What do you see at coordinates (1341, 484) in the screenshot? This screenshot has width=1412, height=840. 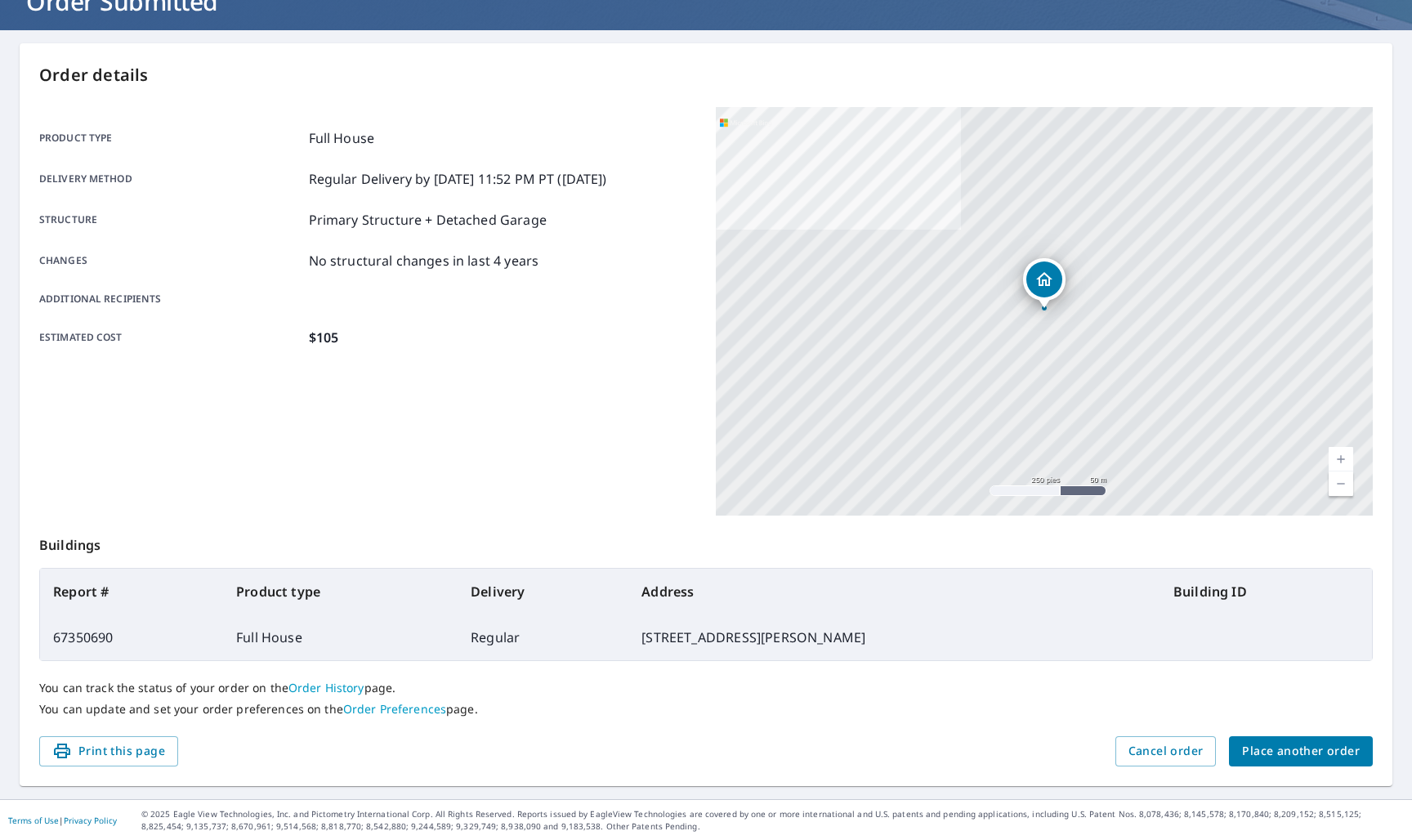 I see `a: Nivel actual 17, alejar` at bounding box center [1341, 484].